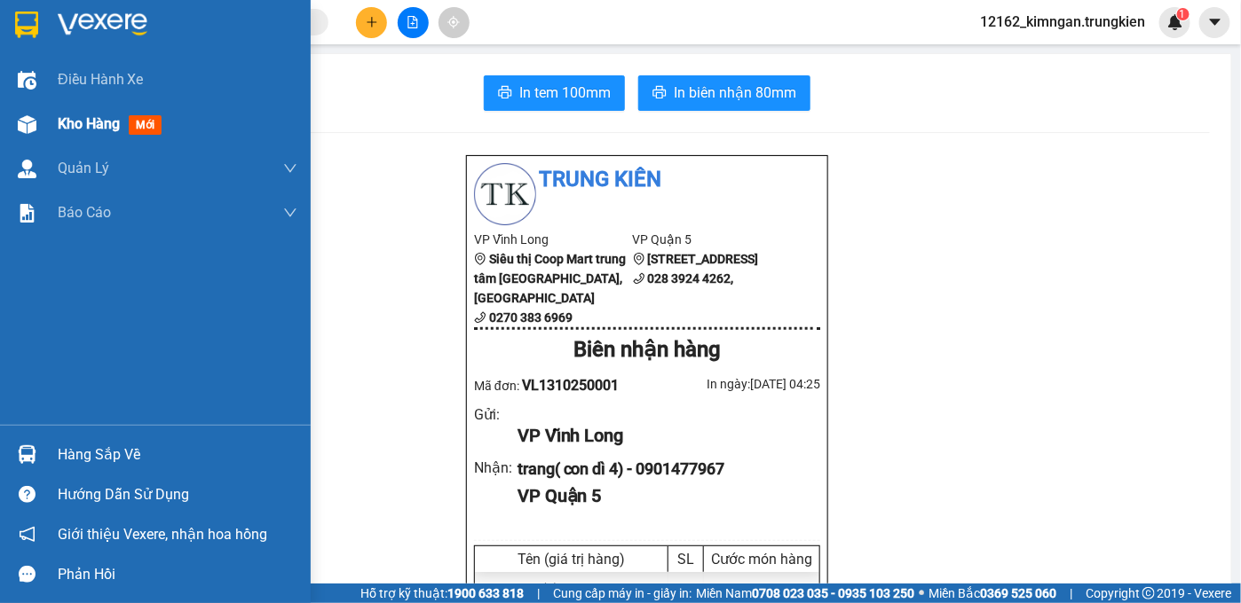  What do you see at coordinates (519, 589) in the screenshot?
I see `span: Khác - bọc (0)` at bounding box center [519, 589].